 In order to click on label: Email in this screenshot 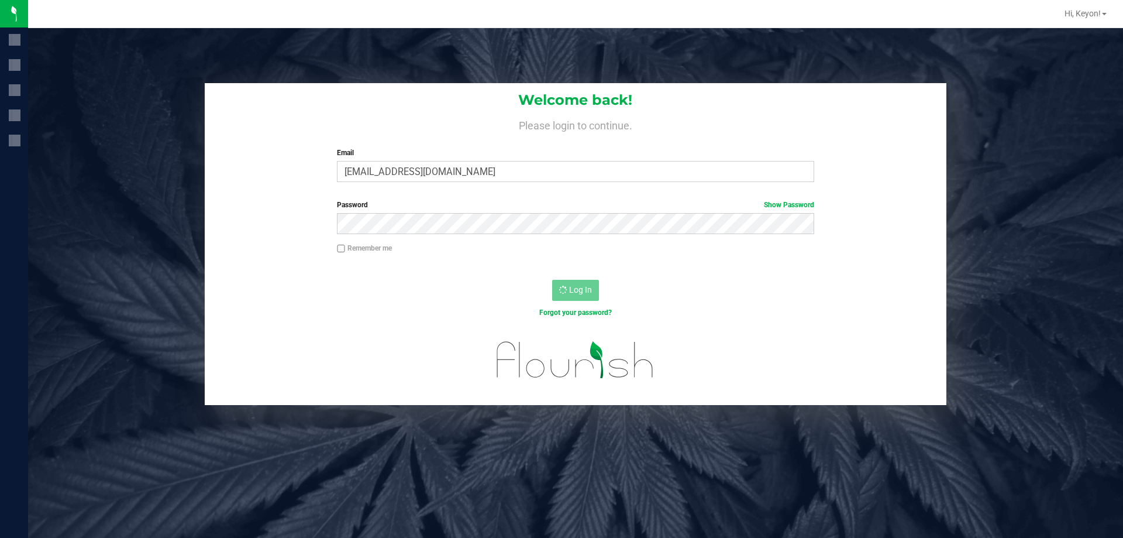, I will do `click(575, 153)`.